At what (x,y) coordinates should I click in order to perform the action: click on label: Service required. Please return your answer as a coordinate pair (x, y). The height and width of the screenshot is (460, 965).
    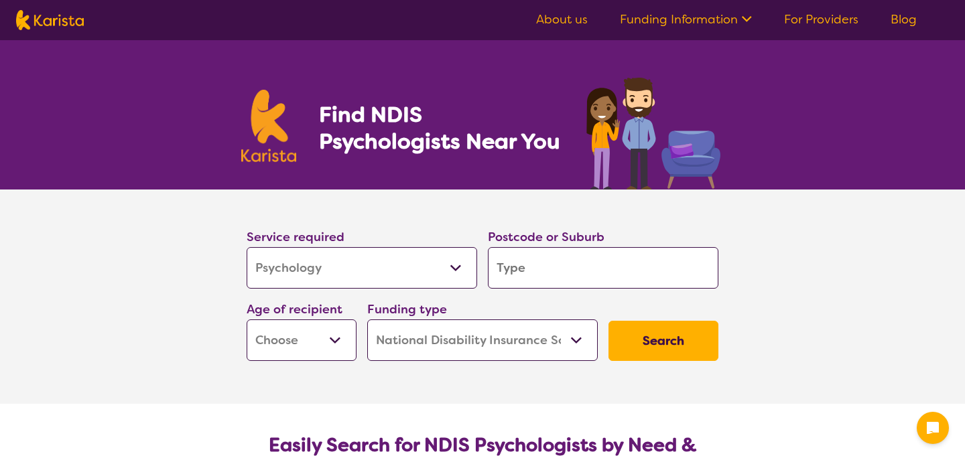
    Looking at the image, I should click on (295, 237).